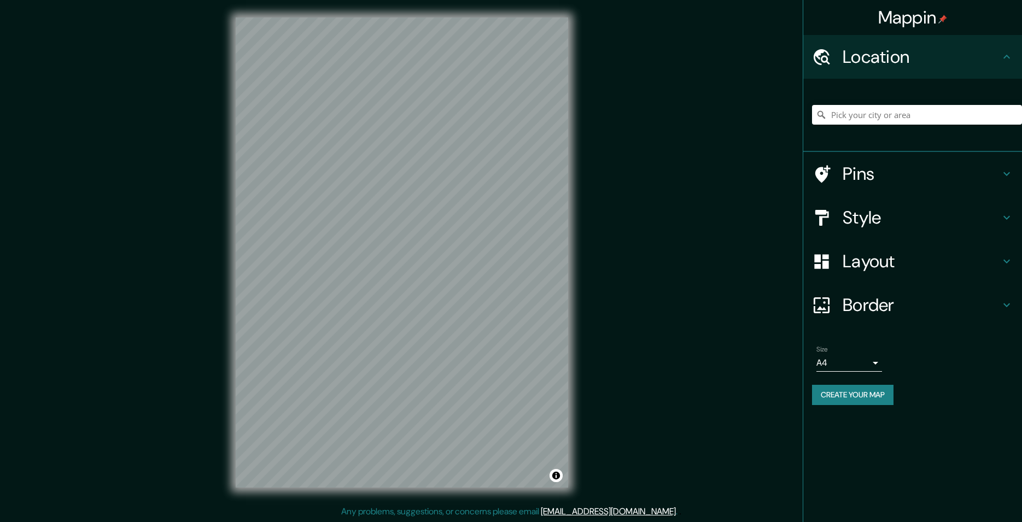 The width and height of the screenshot is (1022, 522). Describe the element at coordinates (849, 363) in the screenshot. I see `div: A4` at that location.